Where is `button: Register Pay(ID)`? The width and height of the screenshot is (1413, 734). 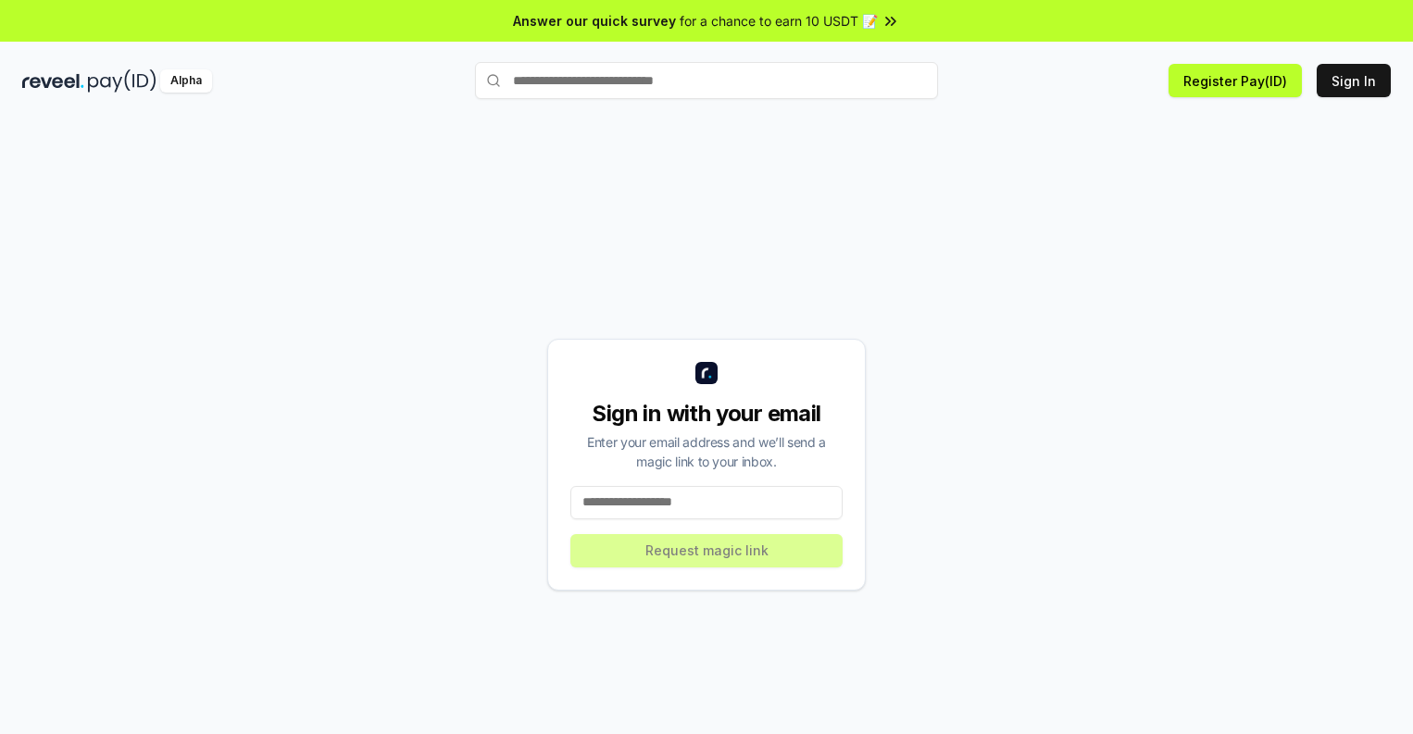 button: Register Pay(ID) is located at coordinates (1235, 81).